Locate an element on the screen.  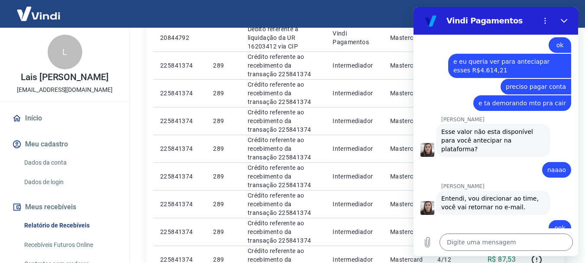
span: Esse valor não esta disponível para você antecipar na plataforma? is located at coordinates (80, 133).